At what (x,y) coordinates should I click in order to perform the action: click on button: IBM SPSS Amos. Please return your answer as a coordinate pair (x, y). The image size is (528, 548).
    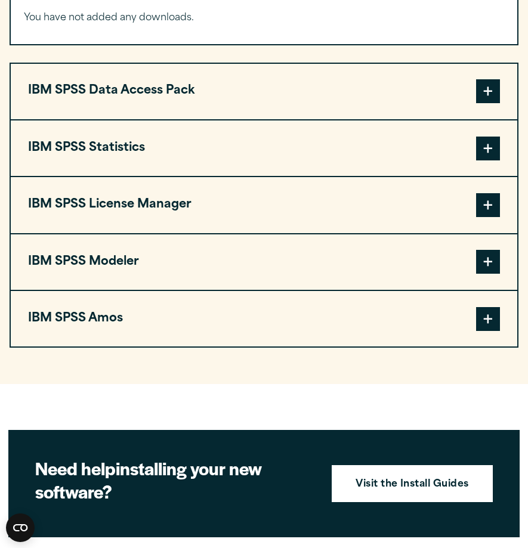
    Looking at the image, I should click on (264, 318).